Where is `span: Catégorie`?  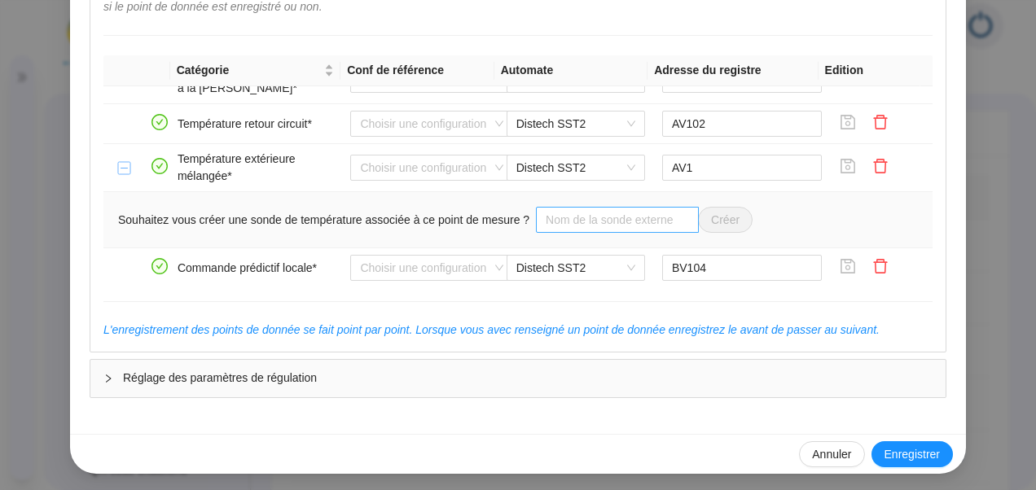
span: Catégorie is located at coordinates (248, 70).